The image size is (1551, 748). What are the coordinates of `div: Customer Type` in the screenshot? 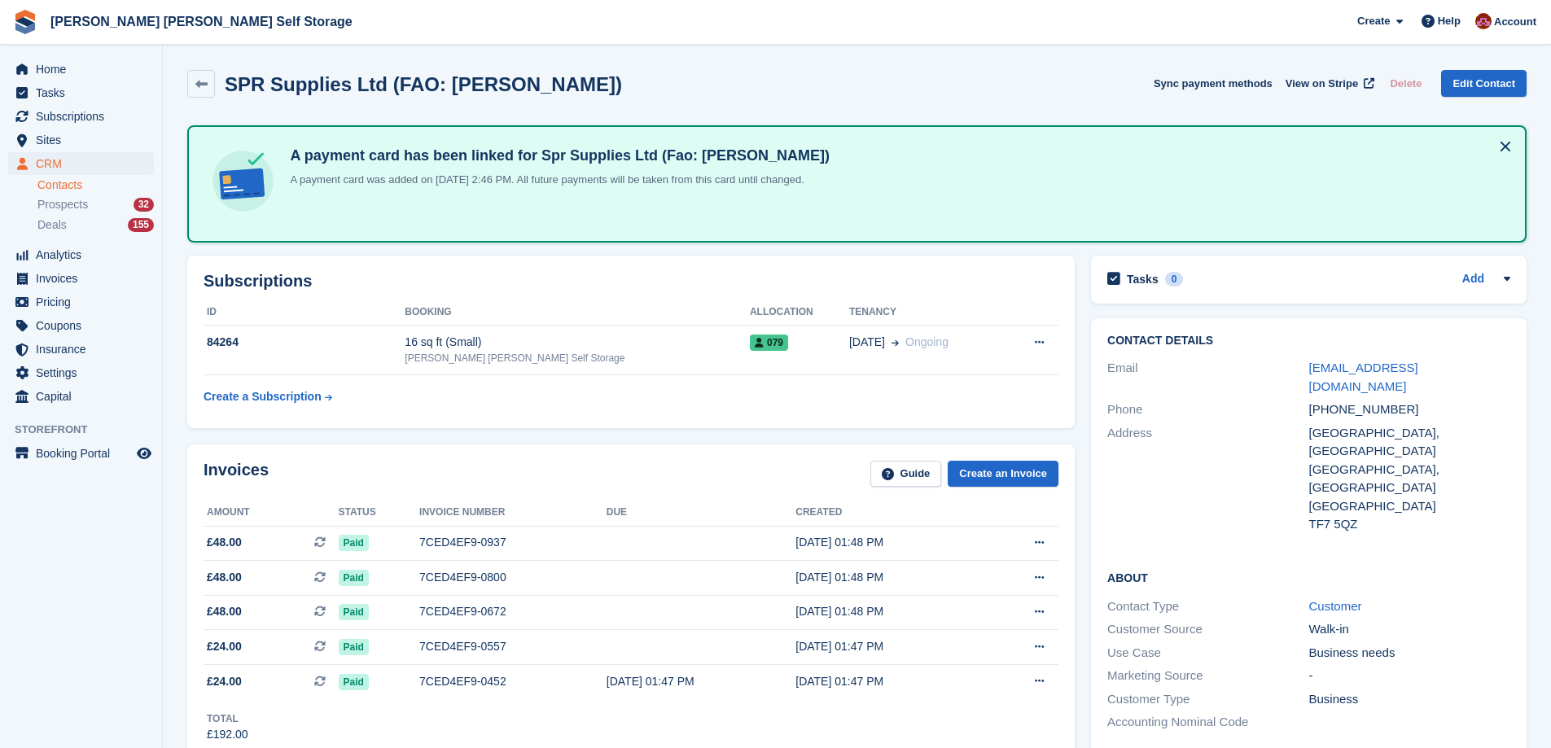 It's located at (1208, 700).